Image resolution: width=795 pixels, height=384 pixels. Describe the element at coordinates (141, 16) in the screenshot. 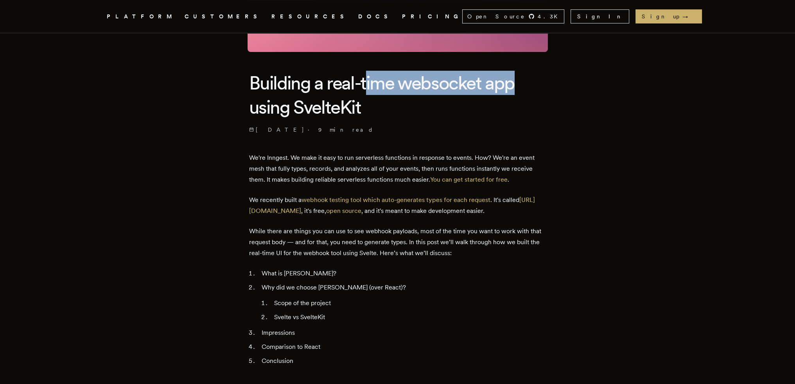

I see `button: PLATFORM` at that location.